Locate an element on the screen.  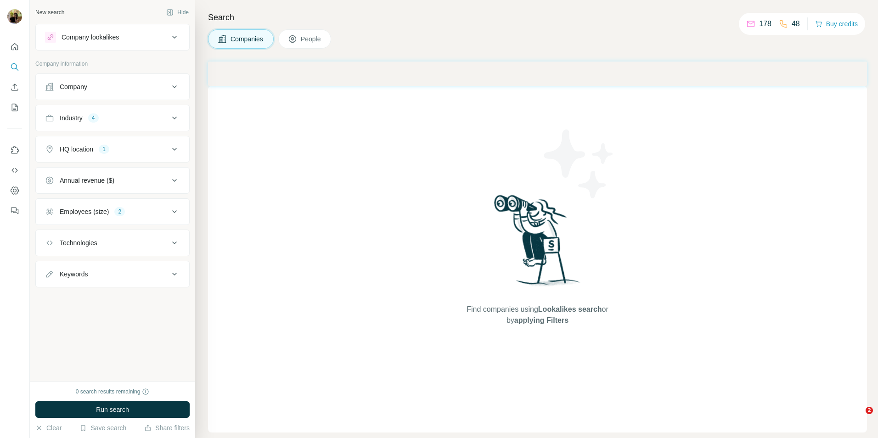
div: Technologies is located at coordinates (79, 243).